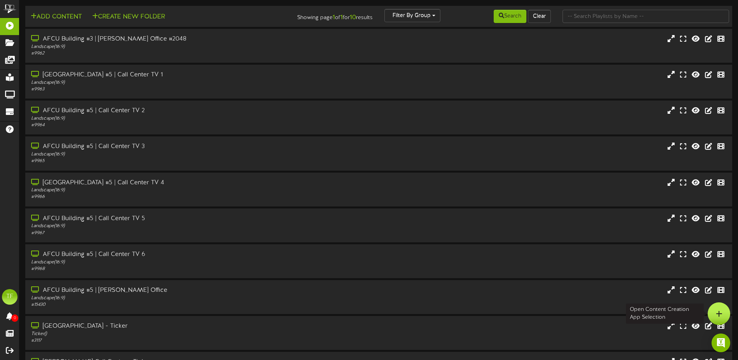  What do you see at coordinates (319, 16) in the screenshot?
I see `div: Showing page of for results` at bounding box center [319, 16].